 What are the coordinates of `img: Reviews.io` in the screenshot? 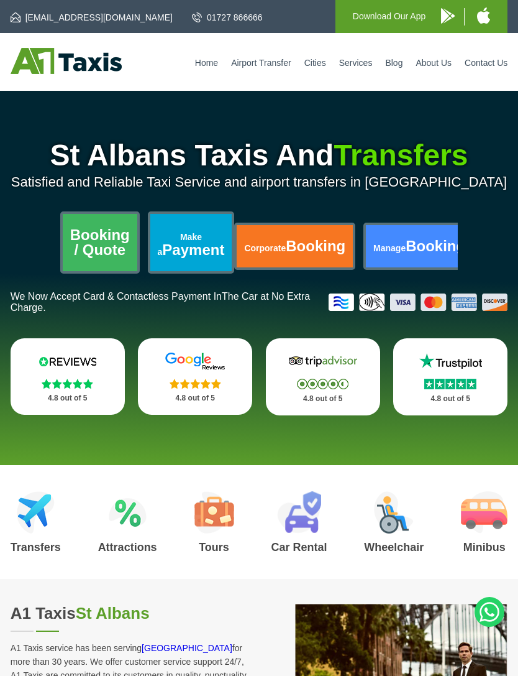 It's located at (68, 361).